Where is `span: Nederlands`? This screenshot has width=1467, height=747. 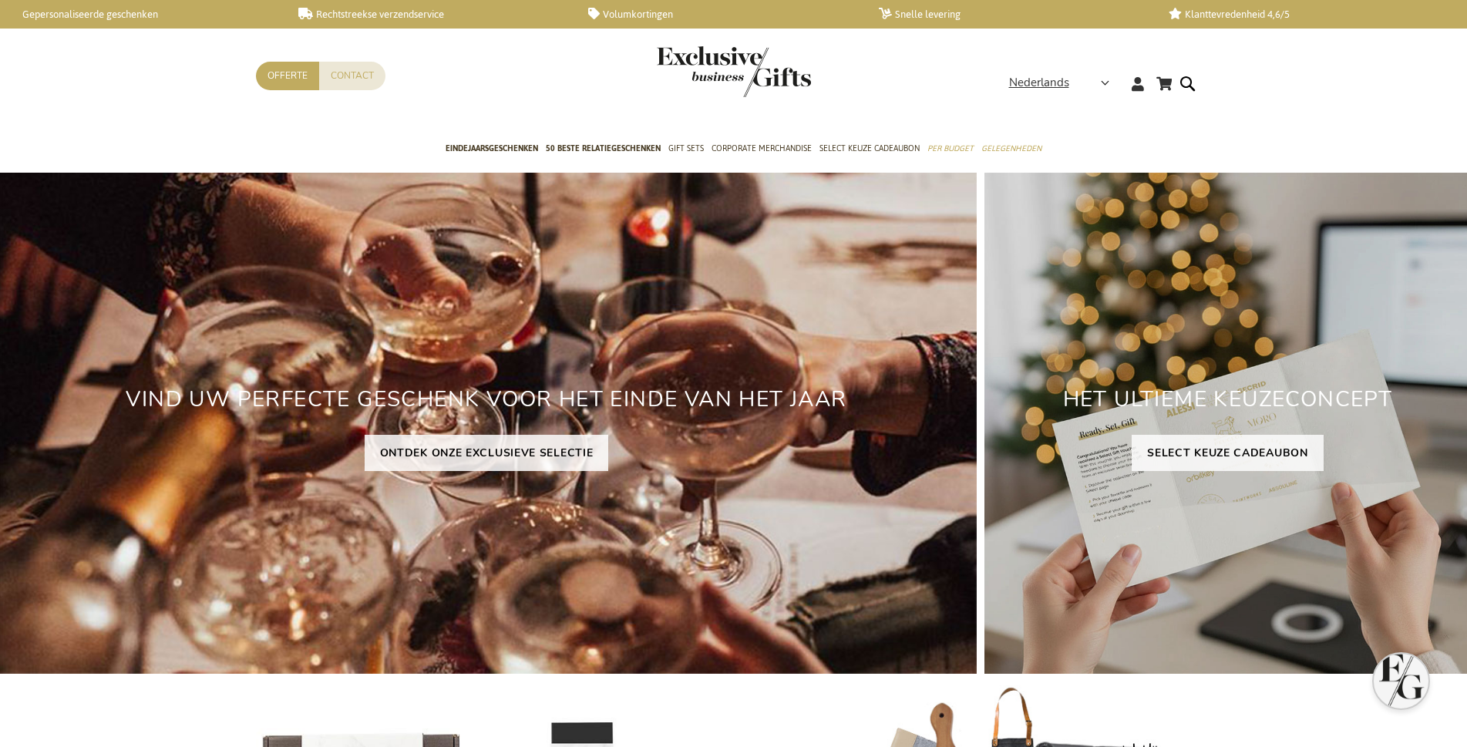
span: Nederlands is located at coordinates (1039, 82).